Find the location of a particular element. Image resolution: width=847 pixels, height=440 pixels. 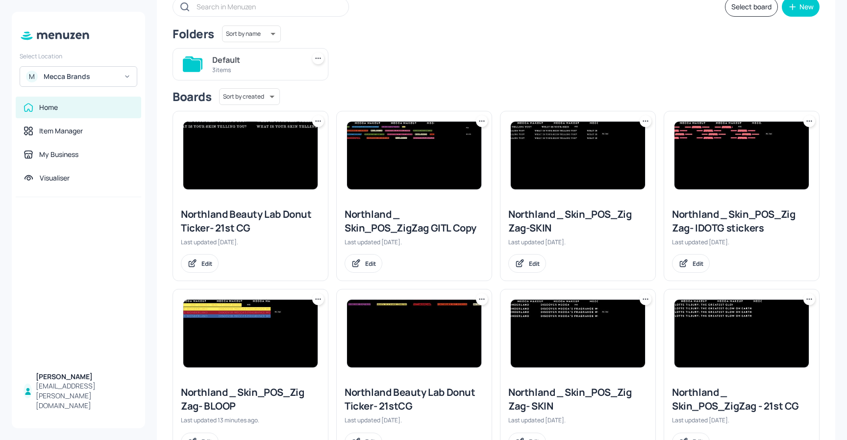

img: 2025-09-01-1756698602292xhsihkgkkbb.jpeg is located at coordinates (742, 333).